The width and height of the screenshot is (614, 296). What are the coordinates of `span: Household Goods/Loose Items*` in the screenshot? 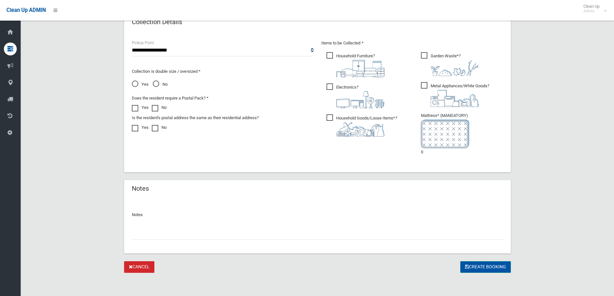 It's located at (361, 125).